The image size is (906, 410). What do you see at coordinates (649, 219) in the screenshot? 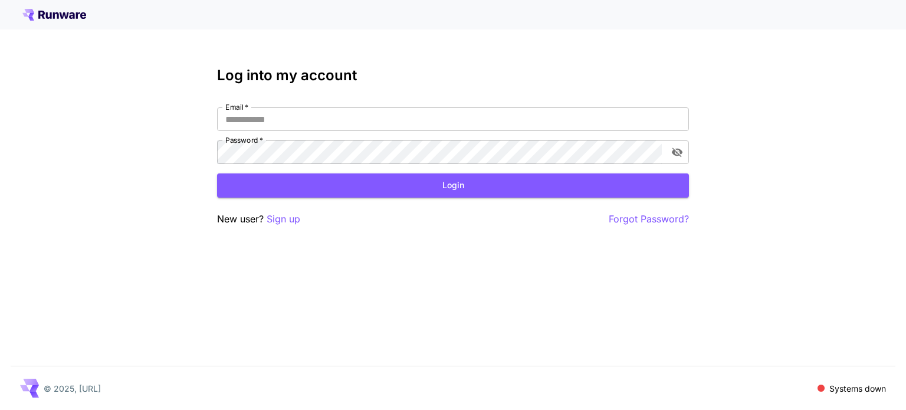
I see `button: Forgot Password?` at bounding box center [649, 219].